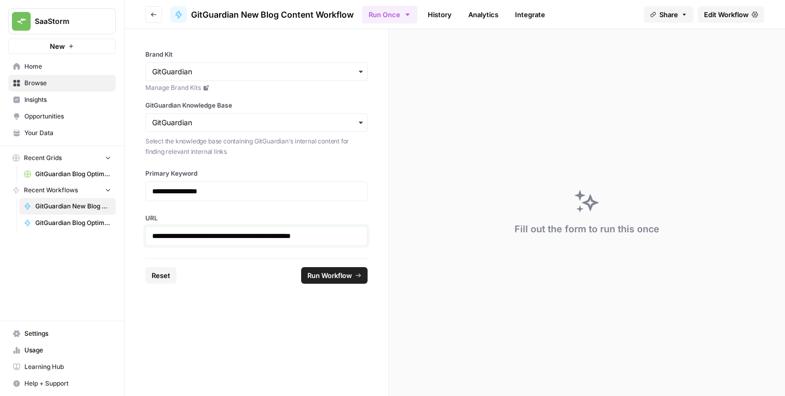 The image size is (785, 396). Describe the element at coordinates (68, 100) in the screenshot. I see `span: Insights` at that location.